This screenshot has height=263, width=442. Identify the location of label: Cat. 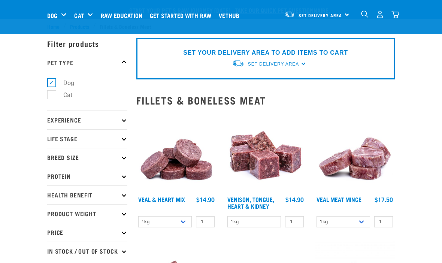
(63, 95).